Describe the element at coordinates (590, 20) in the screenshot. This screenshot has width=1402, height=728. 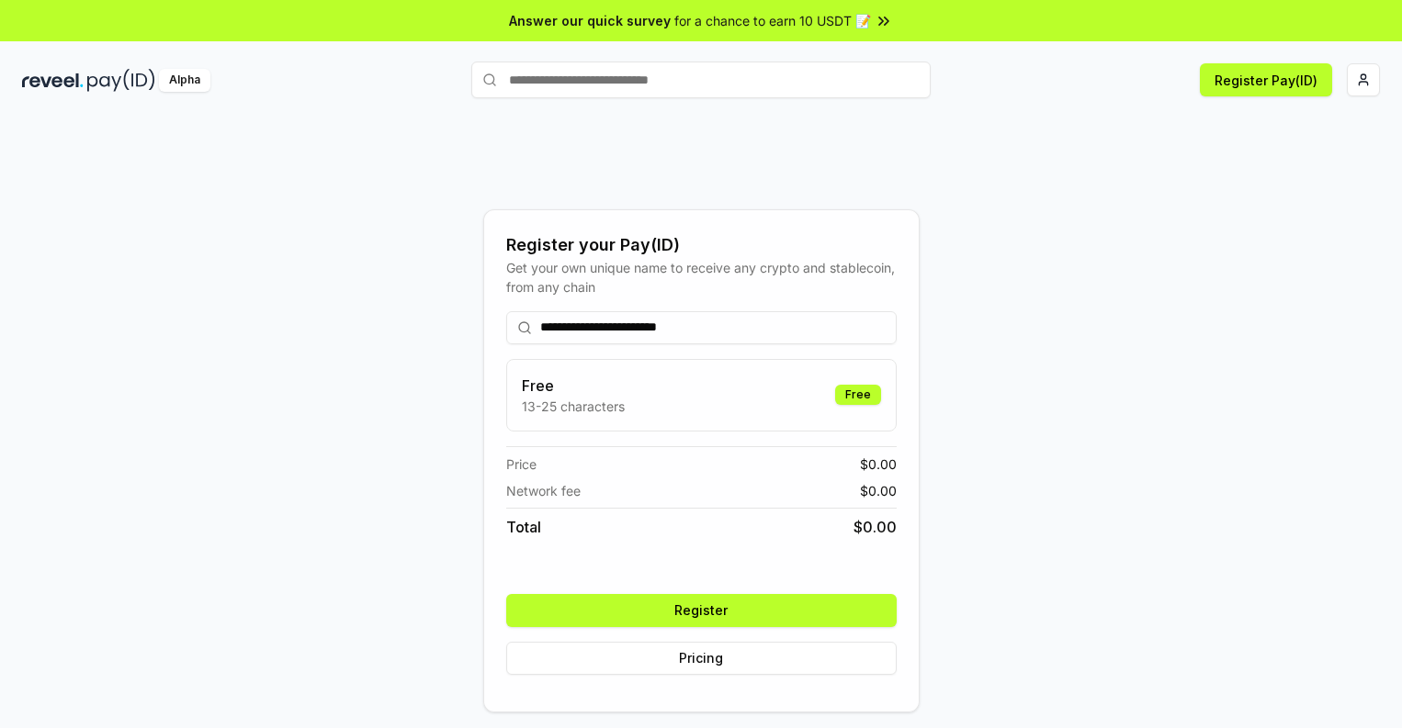
I see `span: Answer our quick survey` at that location.